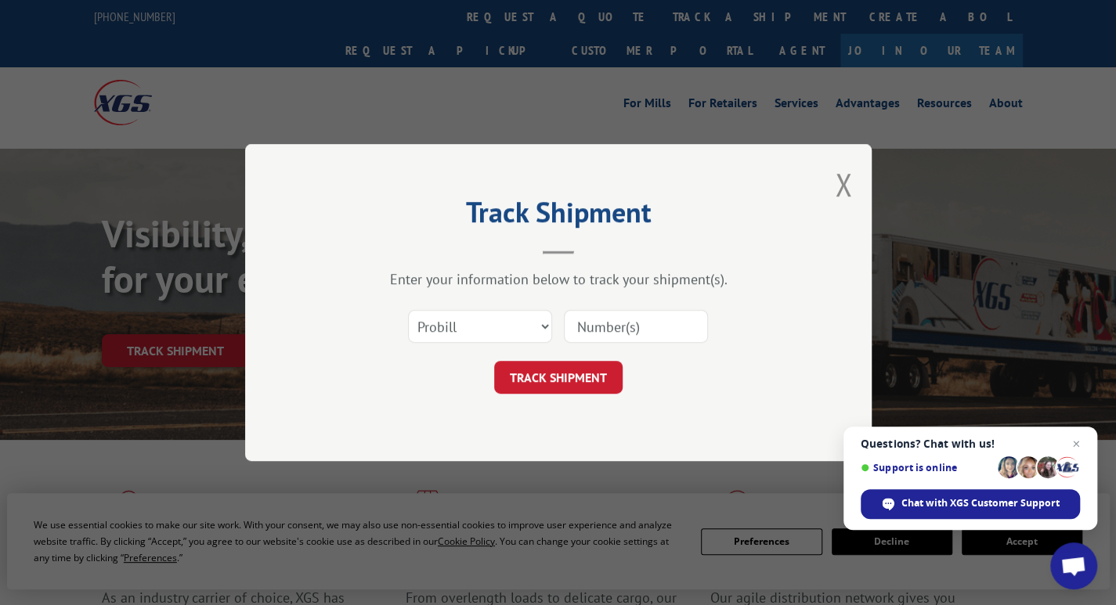  I want to click on button: TRACK SHIPMENT, so click(558, 378).